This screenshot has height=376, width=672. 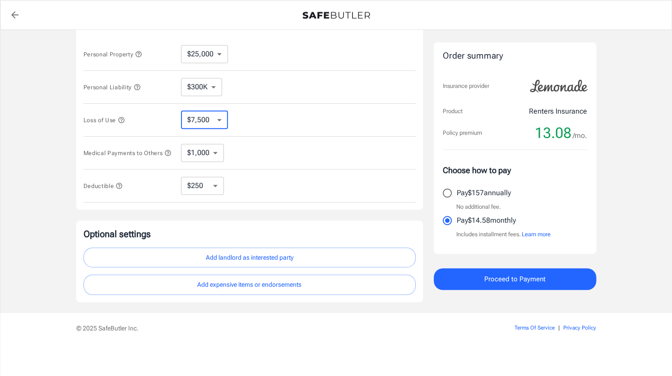 I want to click on button: Add landlord as interested party, so click(x=249, y=258).